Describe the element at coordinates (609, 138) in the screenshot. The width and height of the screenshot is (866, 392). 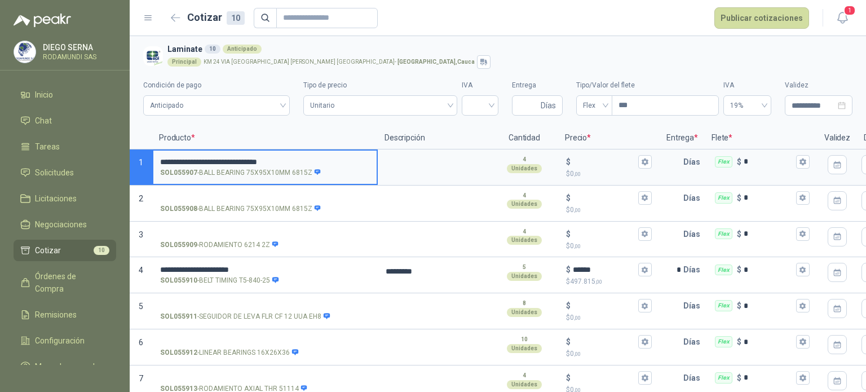
I see `p: Precio` at that location.